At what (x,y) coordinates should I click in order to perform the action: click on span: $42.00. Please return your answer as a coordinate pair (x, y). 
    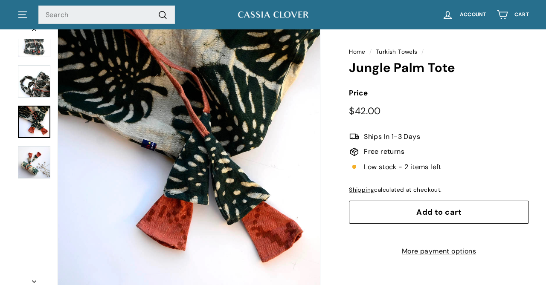
    Looking at the image, I should click on (365, 111).